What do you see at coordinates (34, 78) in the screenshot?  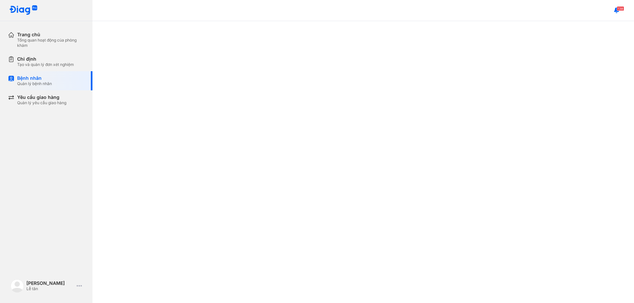 I see `div: Bệnh nhân` at bounding box center [34, 78].